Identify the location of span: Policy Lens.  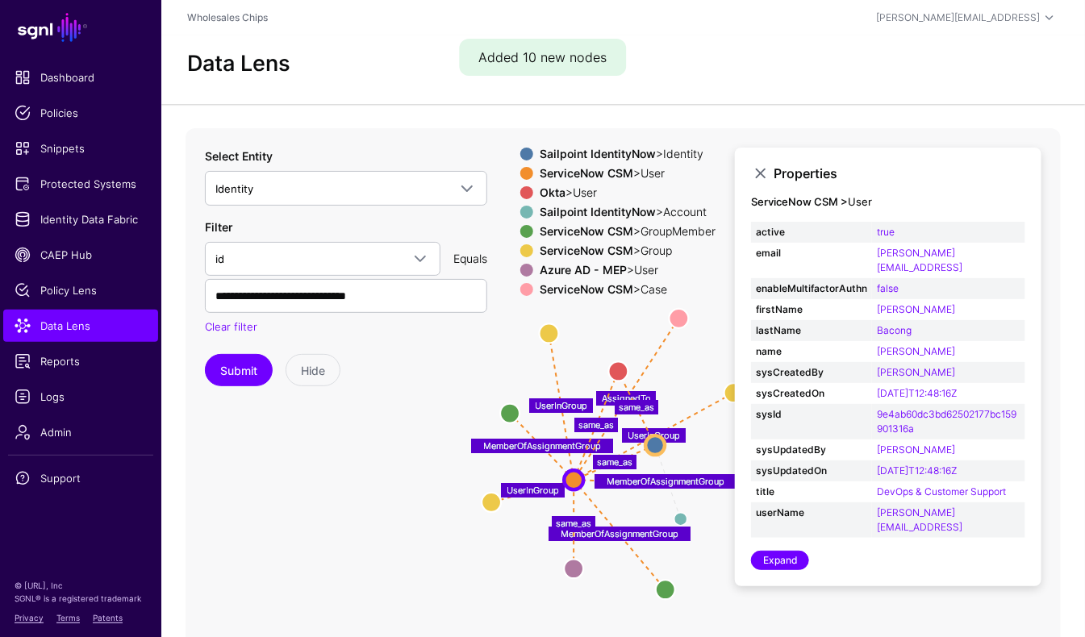
(81, 290).